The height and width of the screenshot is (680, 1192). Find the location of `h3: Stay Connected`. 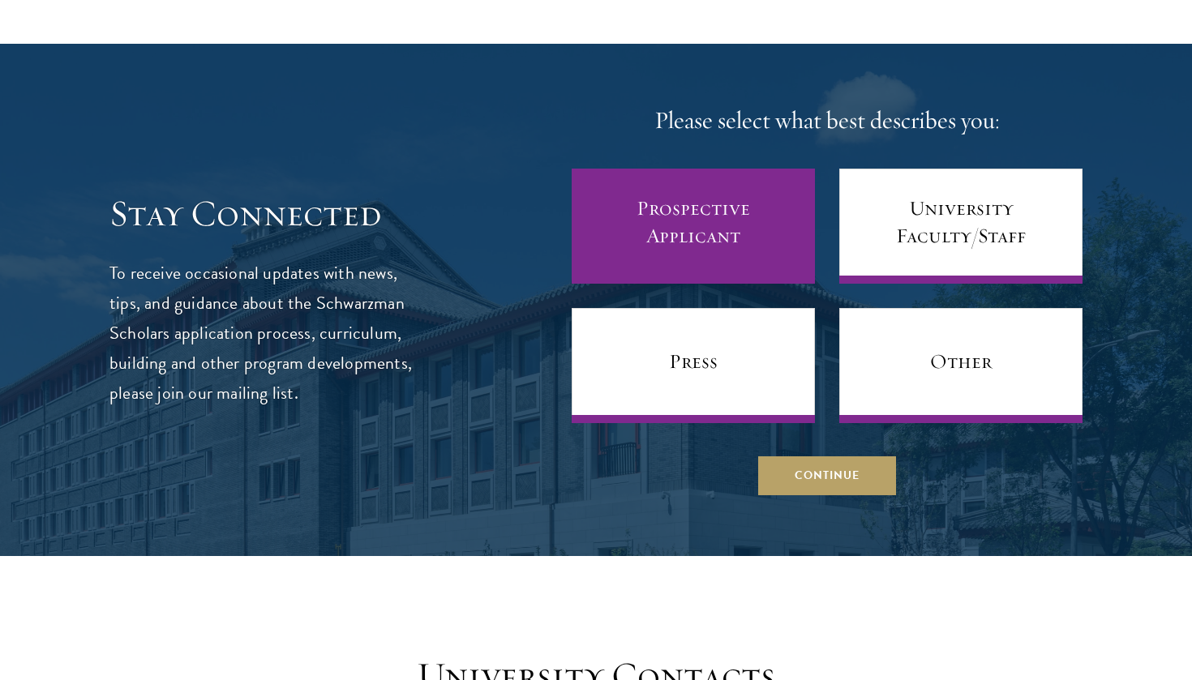

h3: Stay Connected is located at coordinates (261, 214).